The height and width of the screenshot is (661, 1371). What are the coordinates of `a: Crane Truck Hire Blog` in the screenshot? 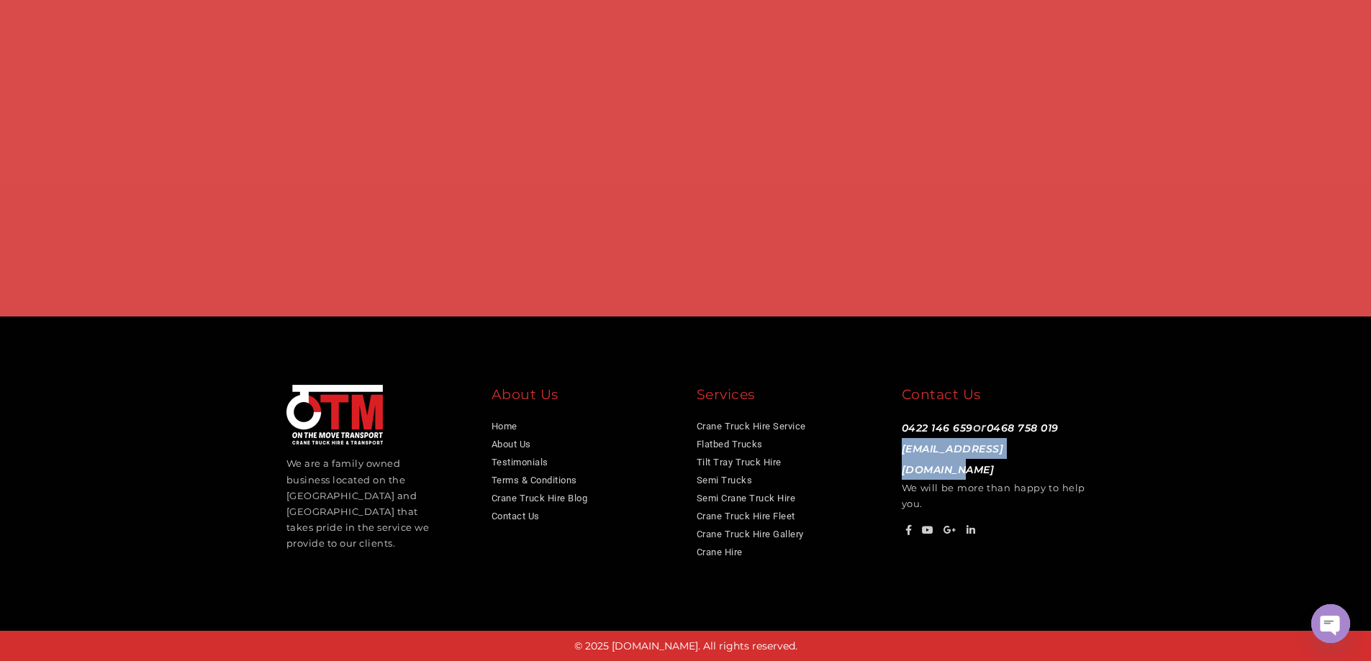 It's located at (540, 498).